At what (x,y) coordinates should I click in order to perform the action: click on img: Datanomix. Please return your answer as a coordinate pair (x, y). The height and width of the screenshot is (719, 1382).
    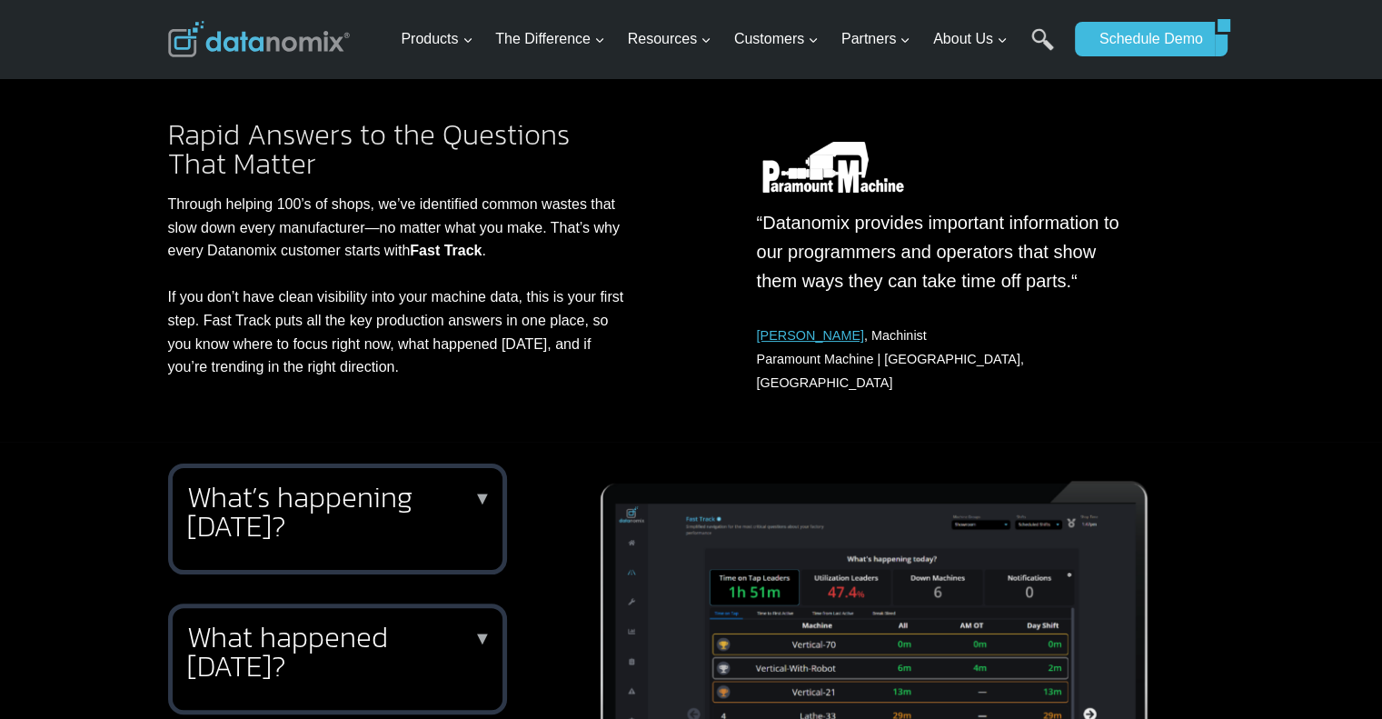
    Looking at the image, I should click on (259, 39).